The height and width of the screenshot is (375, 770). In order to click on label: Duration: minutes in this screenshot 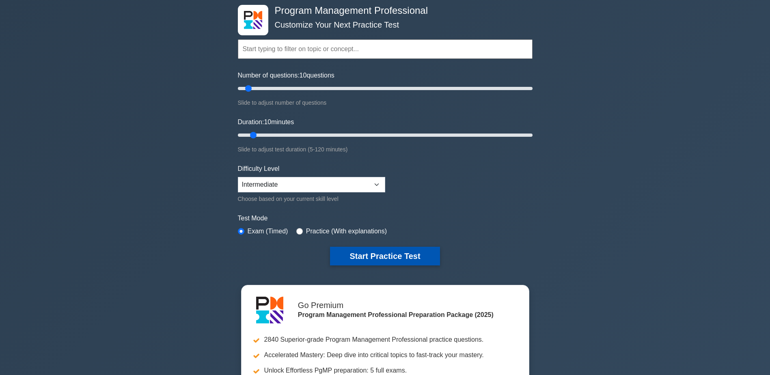, I will do `click(266, 122)`.